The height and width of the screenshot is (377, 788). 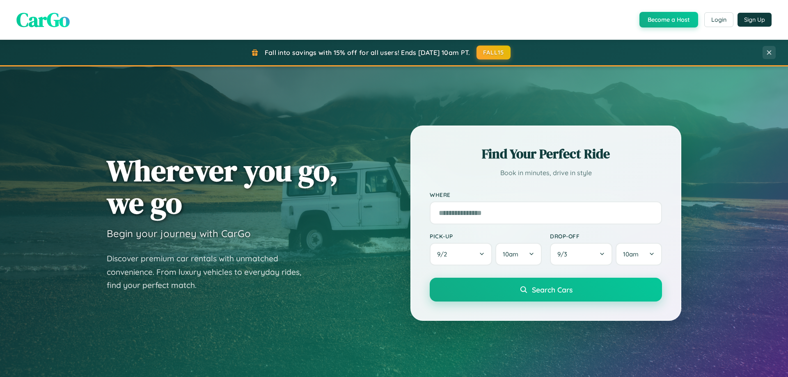 What do you see at coordinates (444, 254) in the screenshot?
I see `span: 9 / 2` at bounding box center [444, 254].